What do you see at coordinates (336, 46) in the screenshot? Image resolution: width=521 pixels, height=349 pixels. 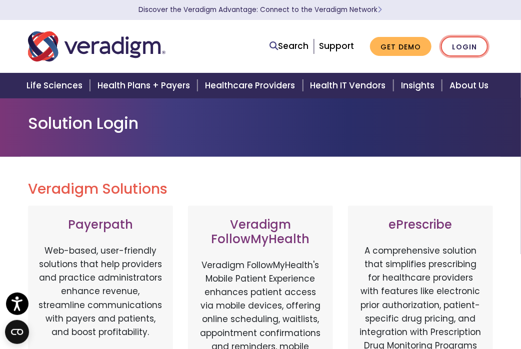 I see `a: Support` at bounding box center [336, 46].